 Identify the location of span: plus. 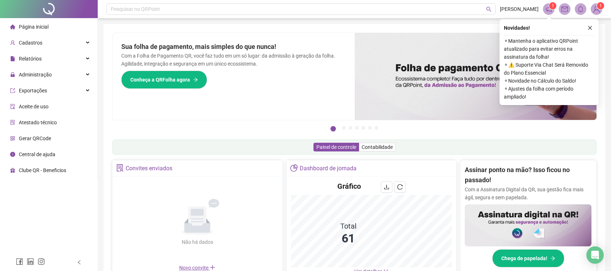
(213, 267).